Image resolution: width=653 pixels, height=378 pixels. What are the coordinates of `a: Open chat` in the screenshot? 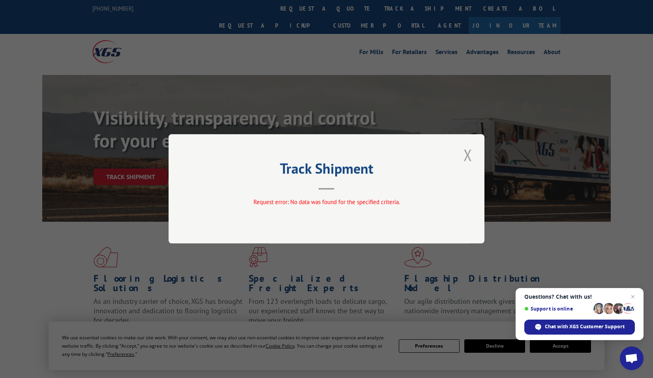 It's located at (632, 359).